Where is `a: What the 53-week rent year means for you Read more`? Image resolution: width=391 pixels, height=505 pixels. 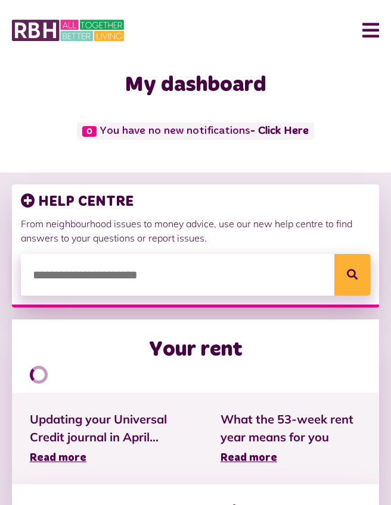
a: What the 53-week rent year means for you Read more is located at coordinates (291, 439).